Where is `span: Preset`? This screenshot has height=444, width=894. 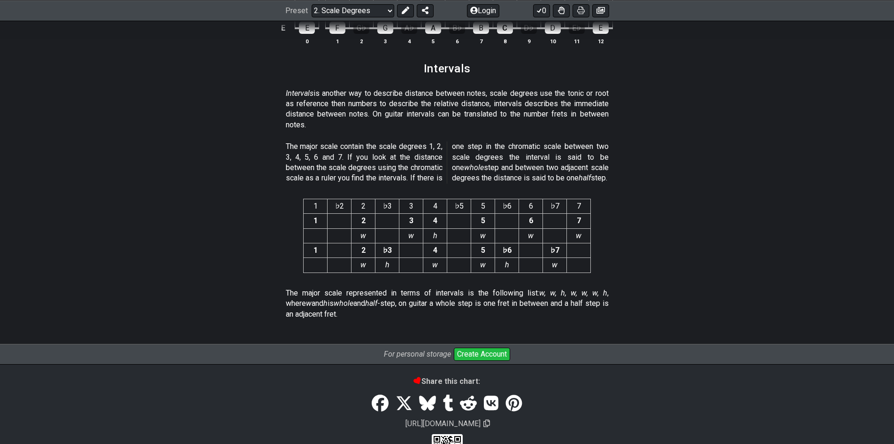
span: Preset is located at coordinates (297, 10).